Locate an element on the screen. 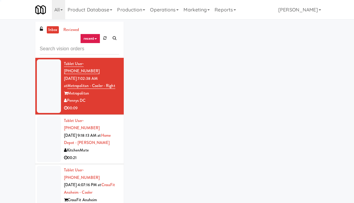 This screenshot has width=354, height=203. input: Search vision orders is located at coordinates (79, 49).